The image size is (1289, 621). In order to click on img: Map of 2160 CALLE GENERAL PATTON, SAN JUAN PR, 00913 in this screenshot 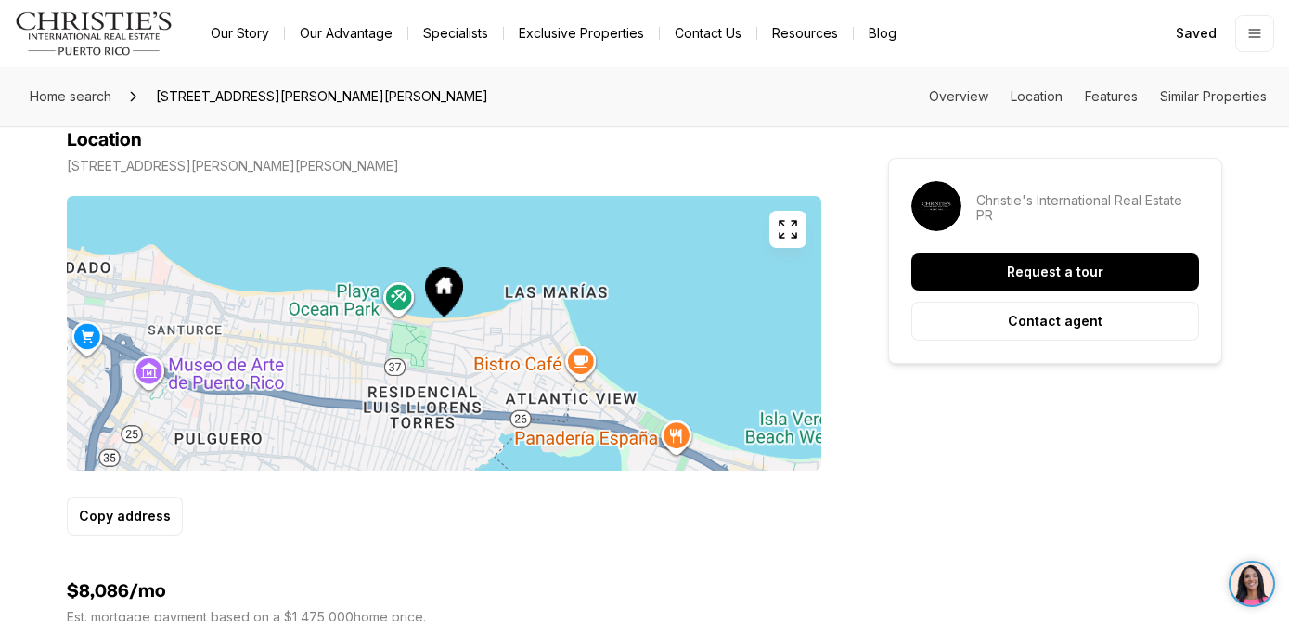, I will do `click(443, 333)`.